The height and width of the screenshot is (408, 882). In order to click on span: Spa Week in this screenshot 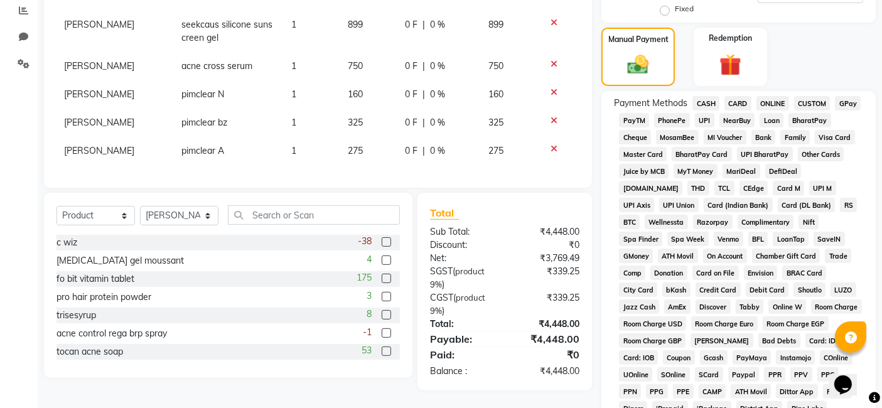, I will do `click(688, 238)`.